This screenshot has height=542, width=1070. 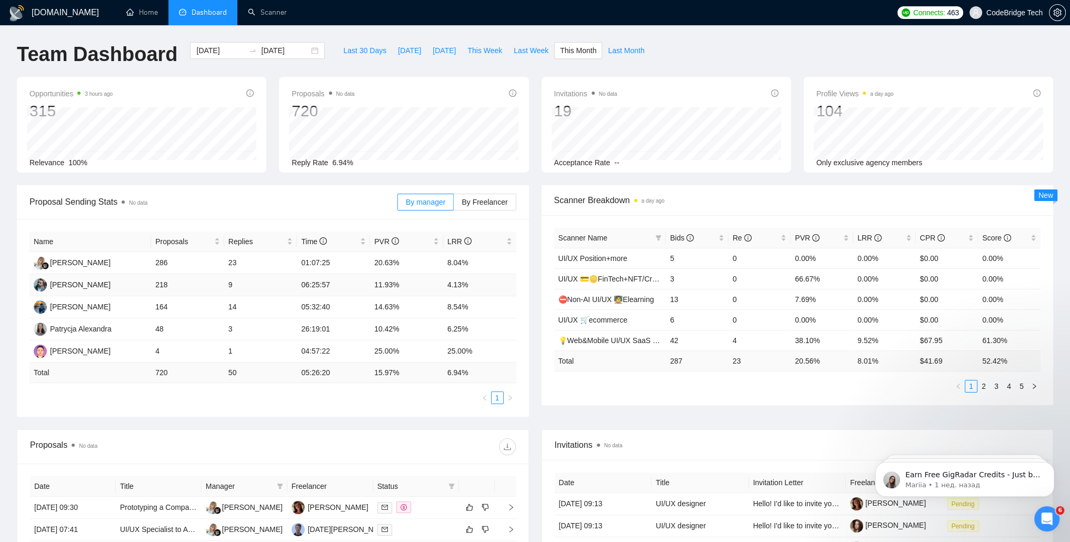 I want to click on td: 4, so click(x=187, y=352).